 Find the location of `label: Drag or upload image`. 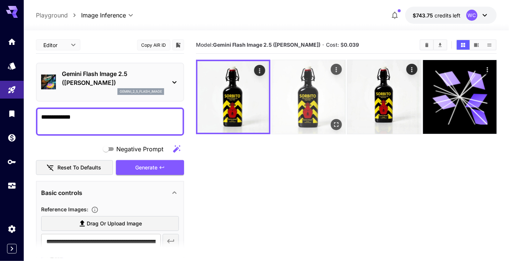

label: Drag or upload image is located at coordinates (110, 223).